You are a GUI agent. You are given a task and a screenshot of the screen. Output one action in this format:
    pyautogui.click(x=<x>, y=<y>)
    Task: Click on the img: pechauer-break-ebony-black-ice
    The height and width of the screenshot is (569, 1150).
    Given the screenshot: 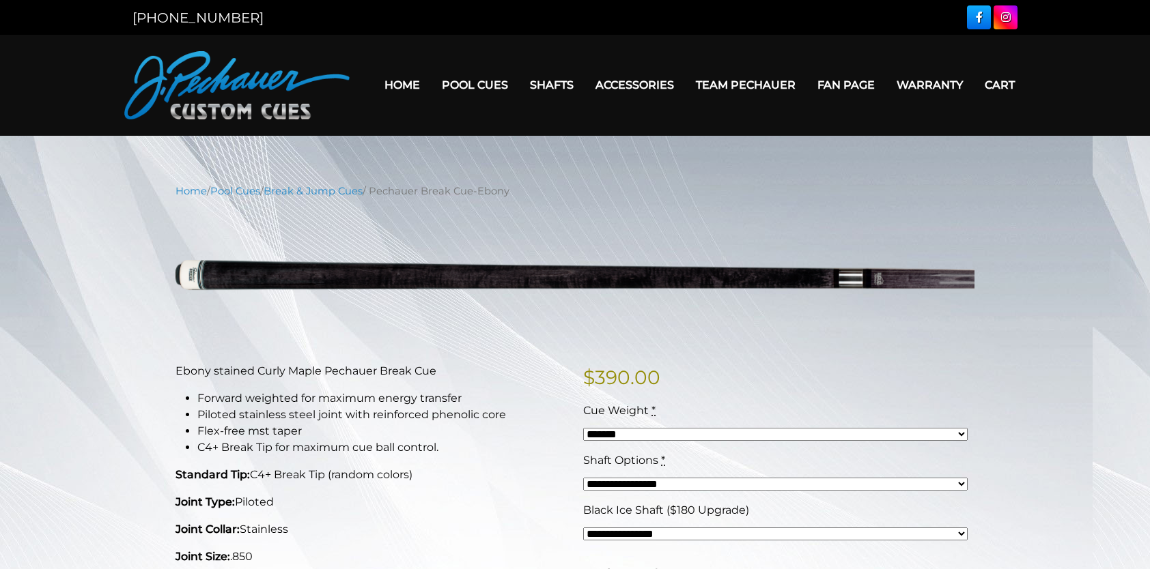 What is the action you would take?
    pyautogui.click(x=575, y=275)
    